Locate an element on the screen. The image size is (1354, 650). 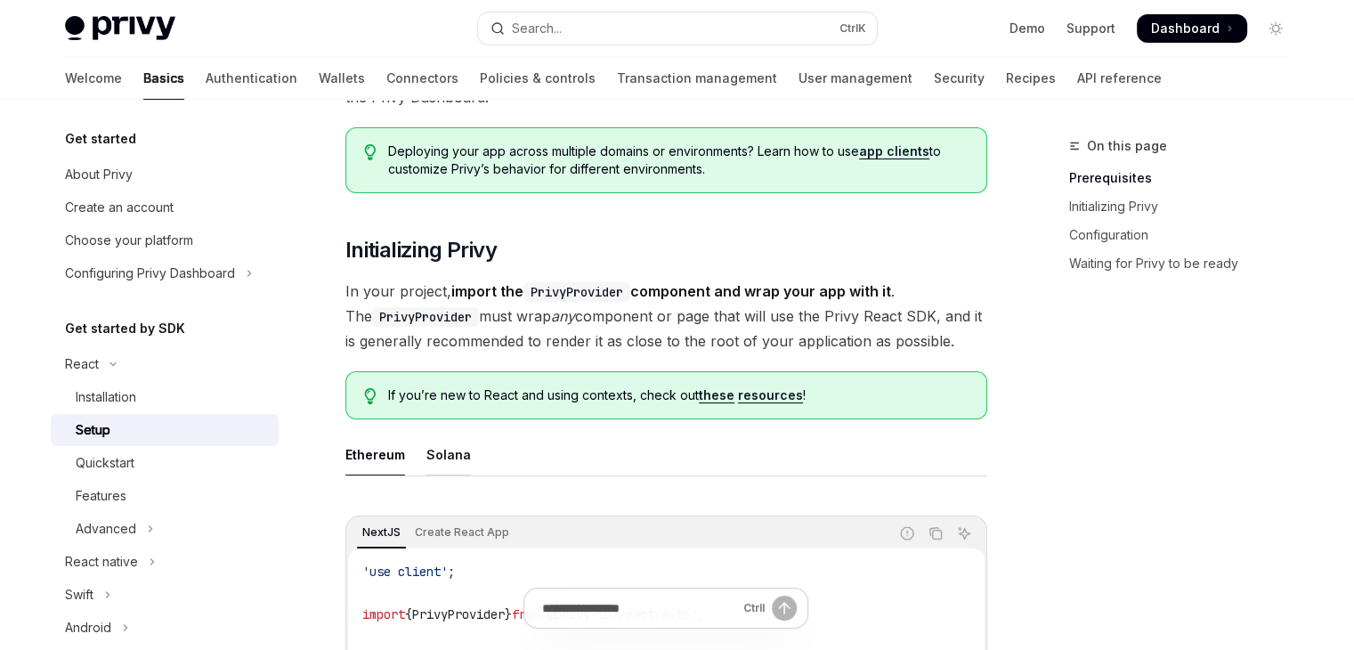
a: these is located at coordinates (717, 395).